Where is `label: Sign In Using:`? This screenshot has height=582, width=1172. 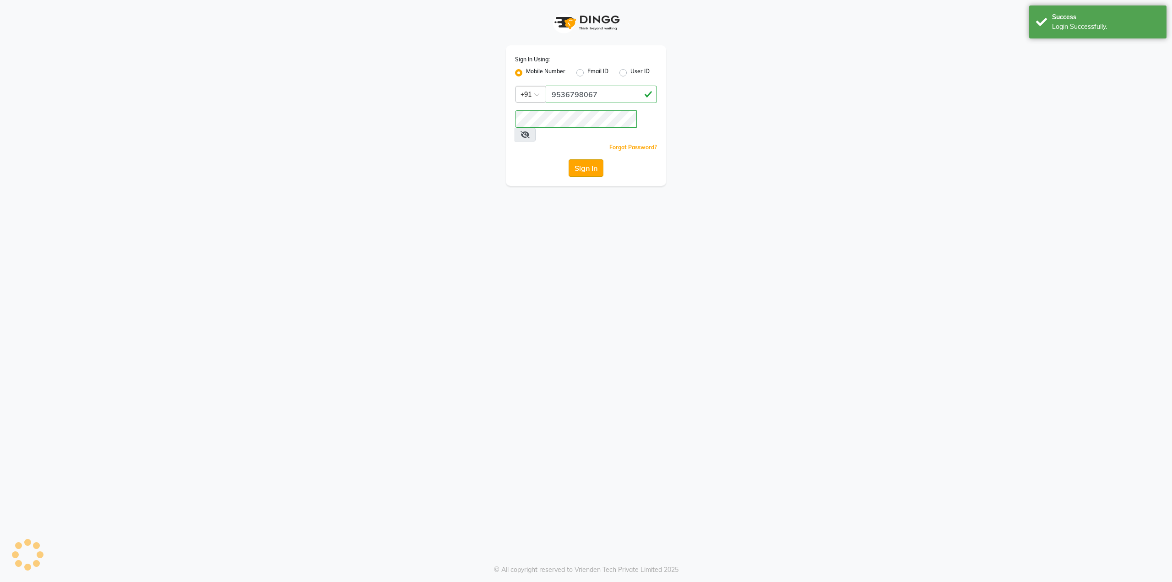 label: Sign In Using: is located at coordinates (532, 60).